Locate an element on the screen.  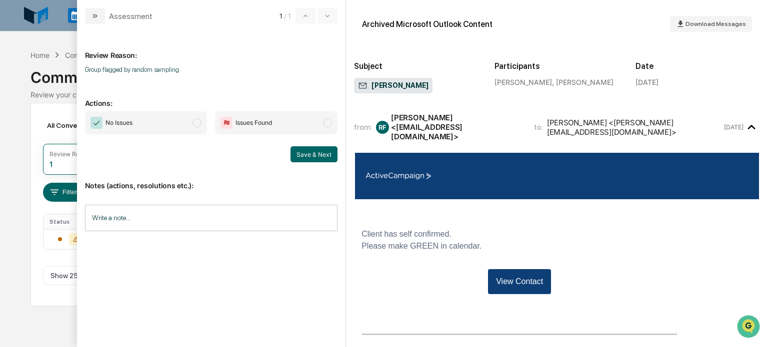
span: View Contact is located at coordinates (519, 281).